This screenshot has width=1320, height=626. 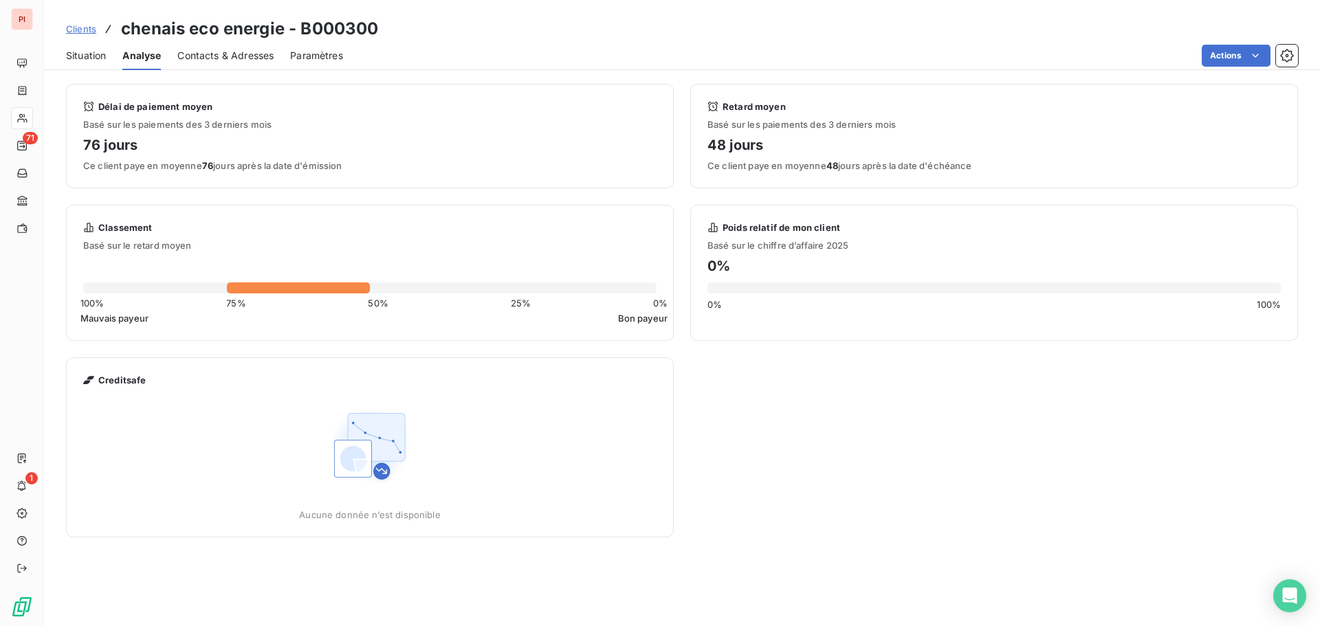 I want to click on span: Poids relatif de mon client, so click(x=781, y=228).